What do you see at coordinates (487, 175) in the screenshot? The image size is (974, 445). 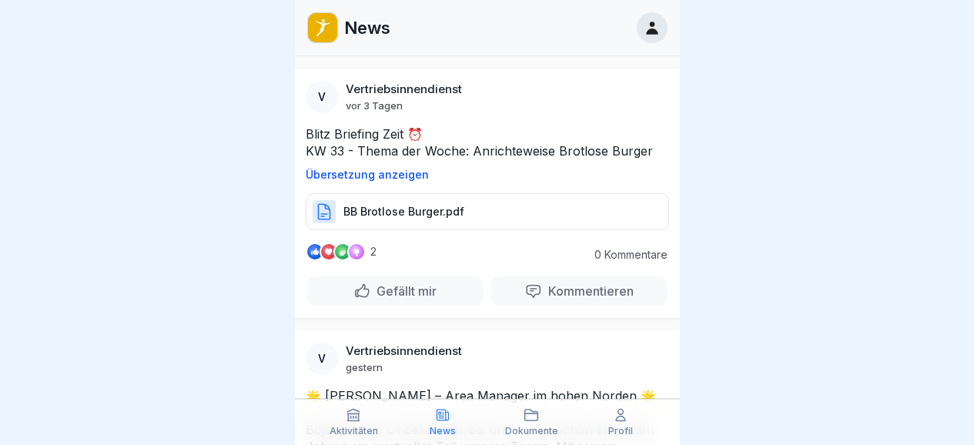 I see `p: Übersetzung anzeigen` at bounding box center [487, 175].